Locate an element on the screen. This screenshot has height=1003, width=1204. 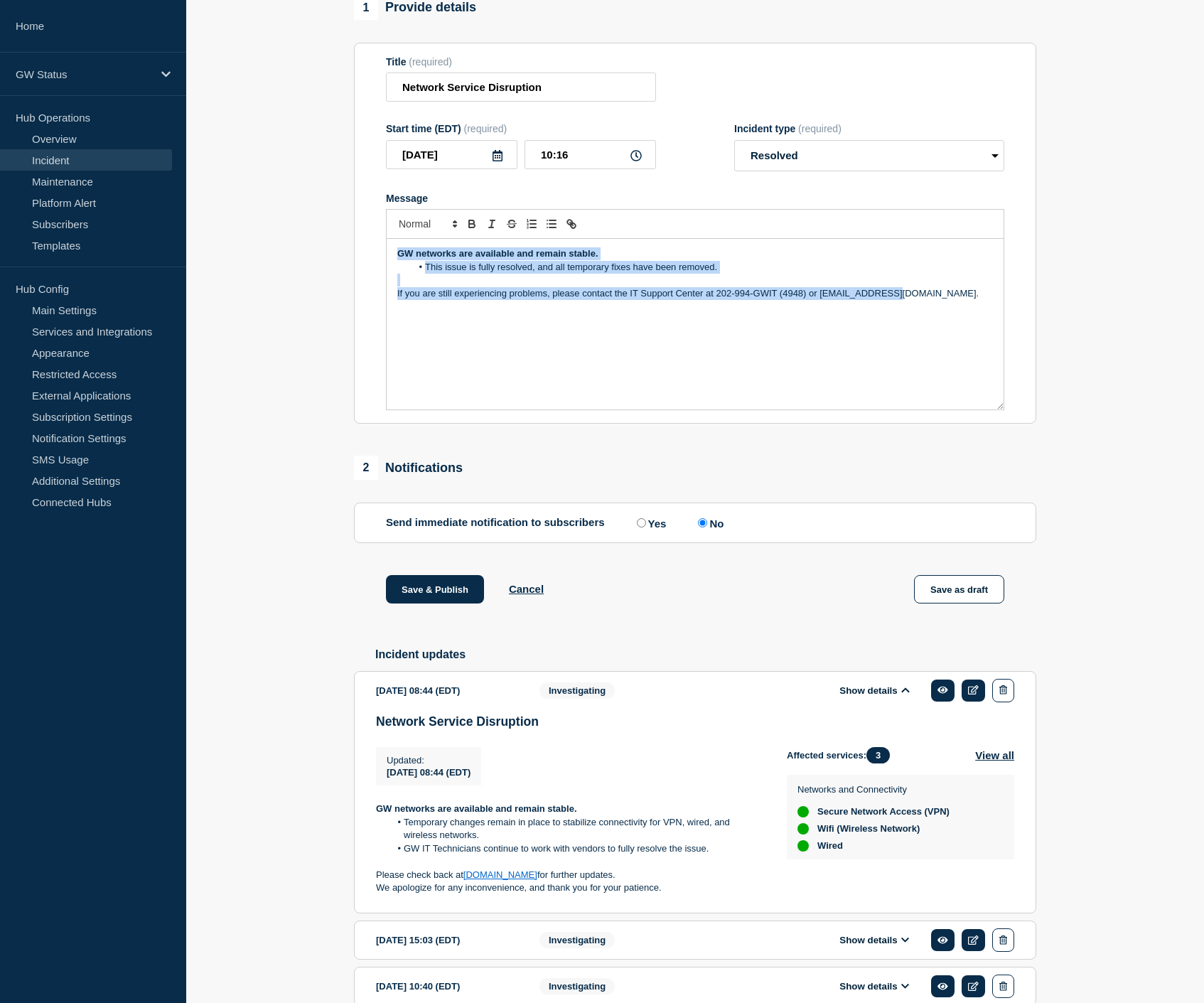
input: No is located at coordinates (702, 522).